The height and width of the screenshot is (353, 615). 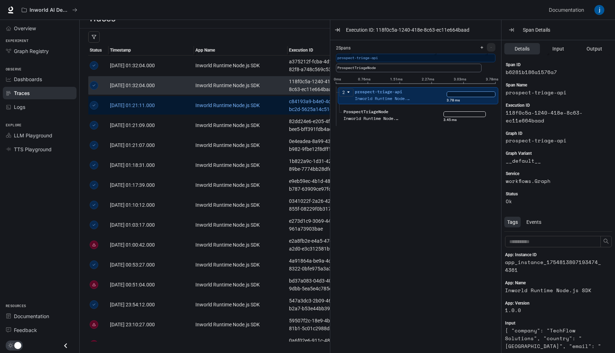 What do you see at coordinates (66, 346) in the screenshot?
I see `button: Close drawer` at bounding box center [66, 346].